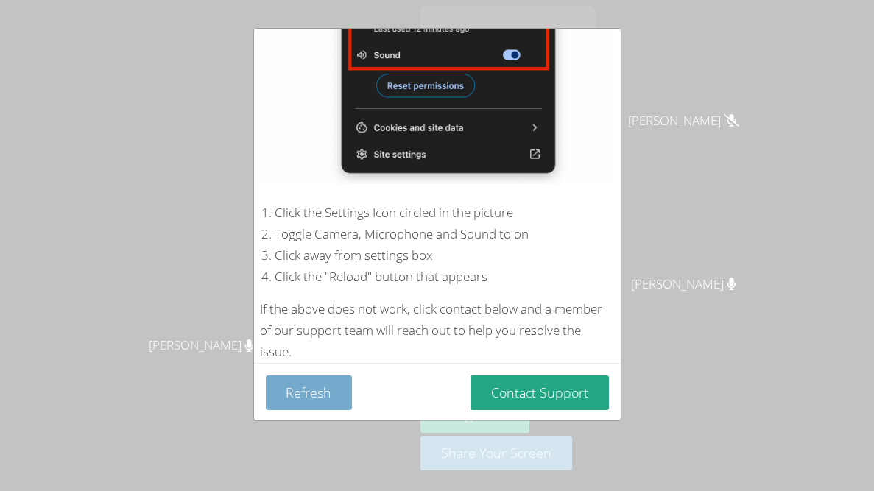  Describe the element at coordinates (445, 234) in the screenshot. I see `li: Toggle Camera, Microphone and Sound to on` at that location.